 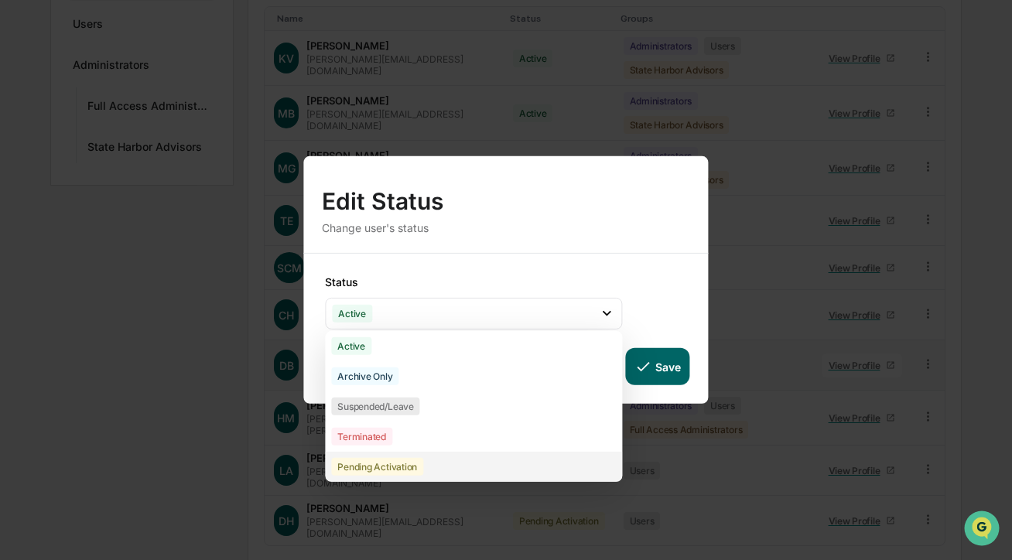 What do you see at coordinates (375, 406) in the screenshot?
I see `div: Suspended/Leave` at bounding box center [375, 406].